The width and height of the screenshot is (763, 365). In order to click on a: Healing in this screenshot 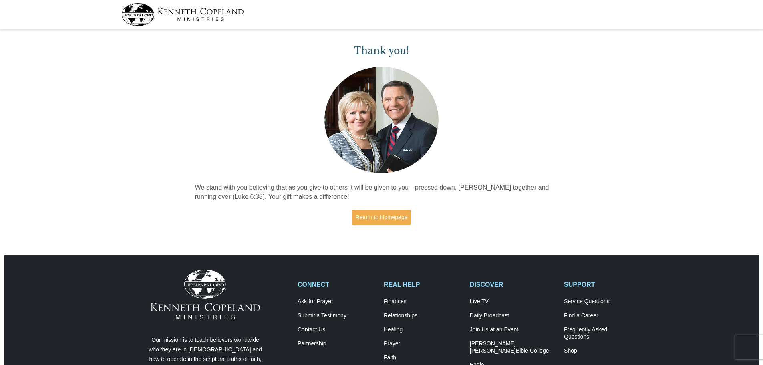, I will do `click(423, 330)`.